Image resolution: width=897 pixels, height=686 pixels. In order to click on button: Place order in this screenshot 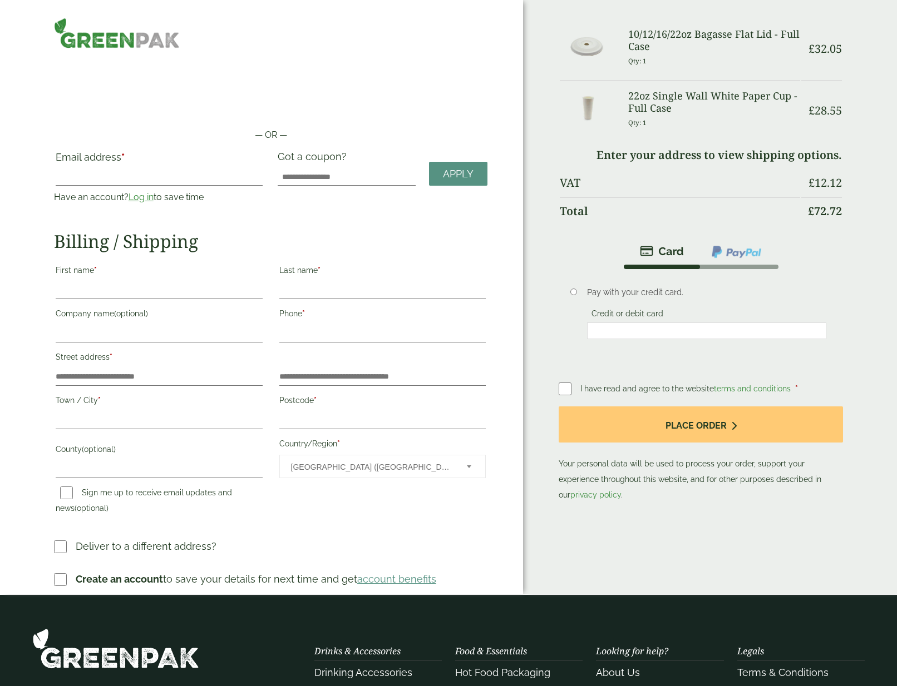, I will do `click(700, 424)`.